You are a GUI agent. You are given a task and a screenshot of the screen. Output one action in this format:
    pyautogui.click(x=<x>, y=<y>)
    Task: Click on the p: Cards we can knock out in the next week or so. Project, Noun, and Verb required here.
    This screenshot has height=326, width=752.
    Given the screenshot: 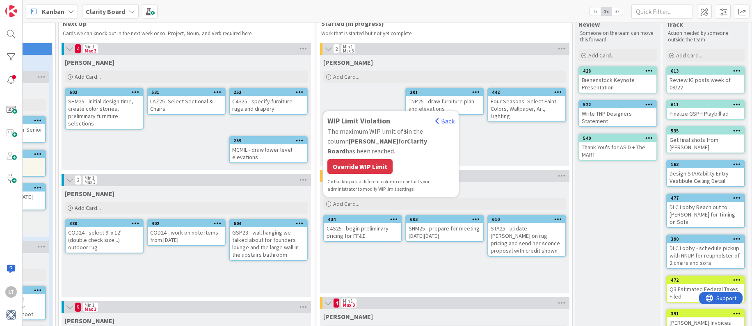 What is the action you would take?
    pyautogui.click(x=186, y=34)
    